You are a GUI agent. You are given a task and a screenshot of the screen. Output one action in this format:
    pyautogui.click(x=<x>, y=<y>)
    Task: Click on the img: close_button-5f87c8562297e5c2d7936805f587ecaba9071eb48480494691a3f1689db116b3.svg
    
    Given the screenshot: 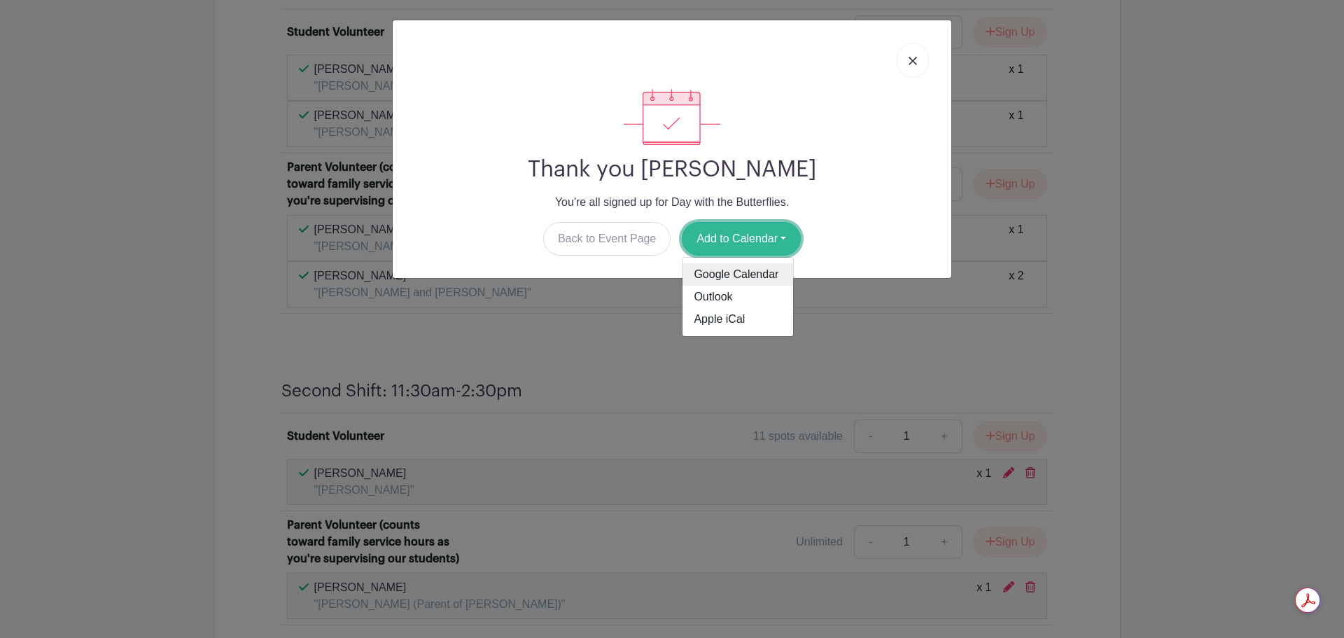 What is the action you would take?
    pyautogui.click(x=913, y=61)
    